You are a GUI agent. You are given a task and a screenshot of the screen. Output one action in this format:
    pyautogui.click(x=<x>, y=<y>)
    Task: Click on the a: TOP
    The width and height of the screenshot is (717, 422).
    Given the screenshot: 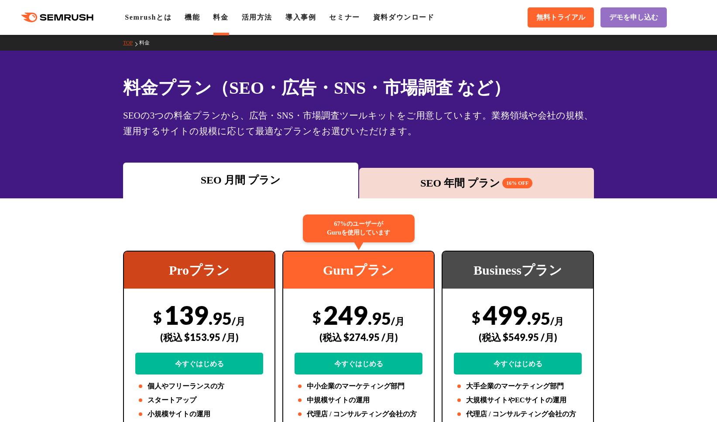 What is the action you would take?
    pyautogui.click(x=131, y=43)
    